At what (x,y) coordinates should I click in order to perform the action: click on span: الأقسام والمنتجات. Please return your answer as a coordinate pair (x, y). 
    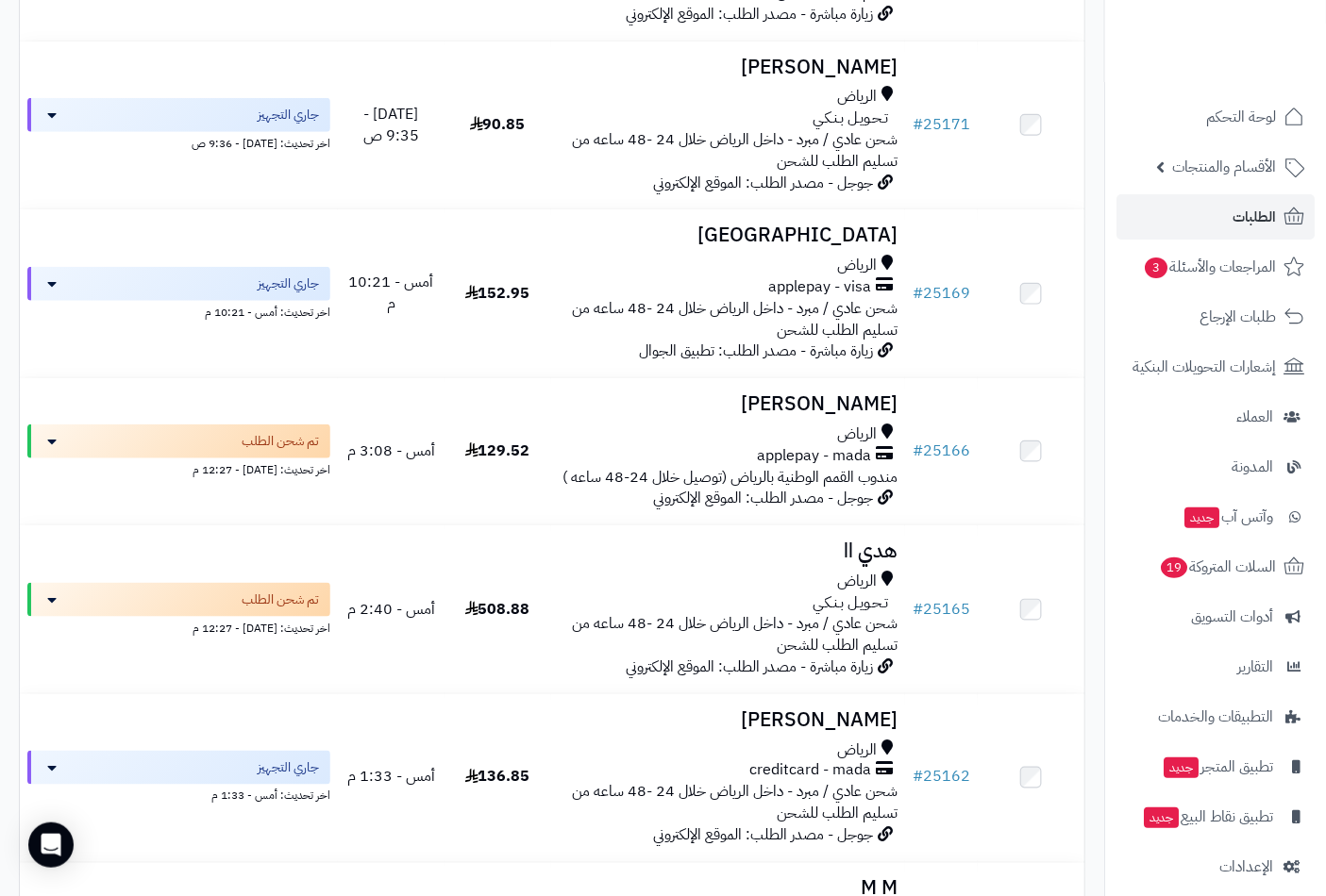
    Looking at the image, I should click on (1225, 167).